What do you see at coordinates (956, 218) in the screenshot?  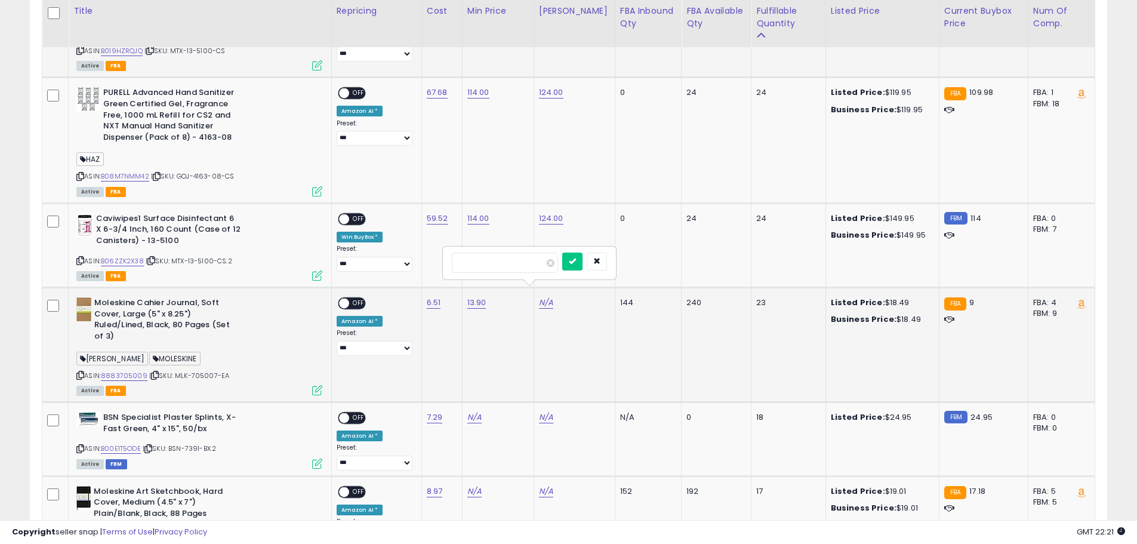 I see `small: FBM` at bounding box center [956, 218].